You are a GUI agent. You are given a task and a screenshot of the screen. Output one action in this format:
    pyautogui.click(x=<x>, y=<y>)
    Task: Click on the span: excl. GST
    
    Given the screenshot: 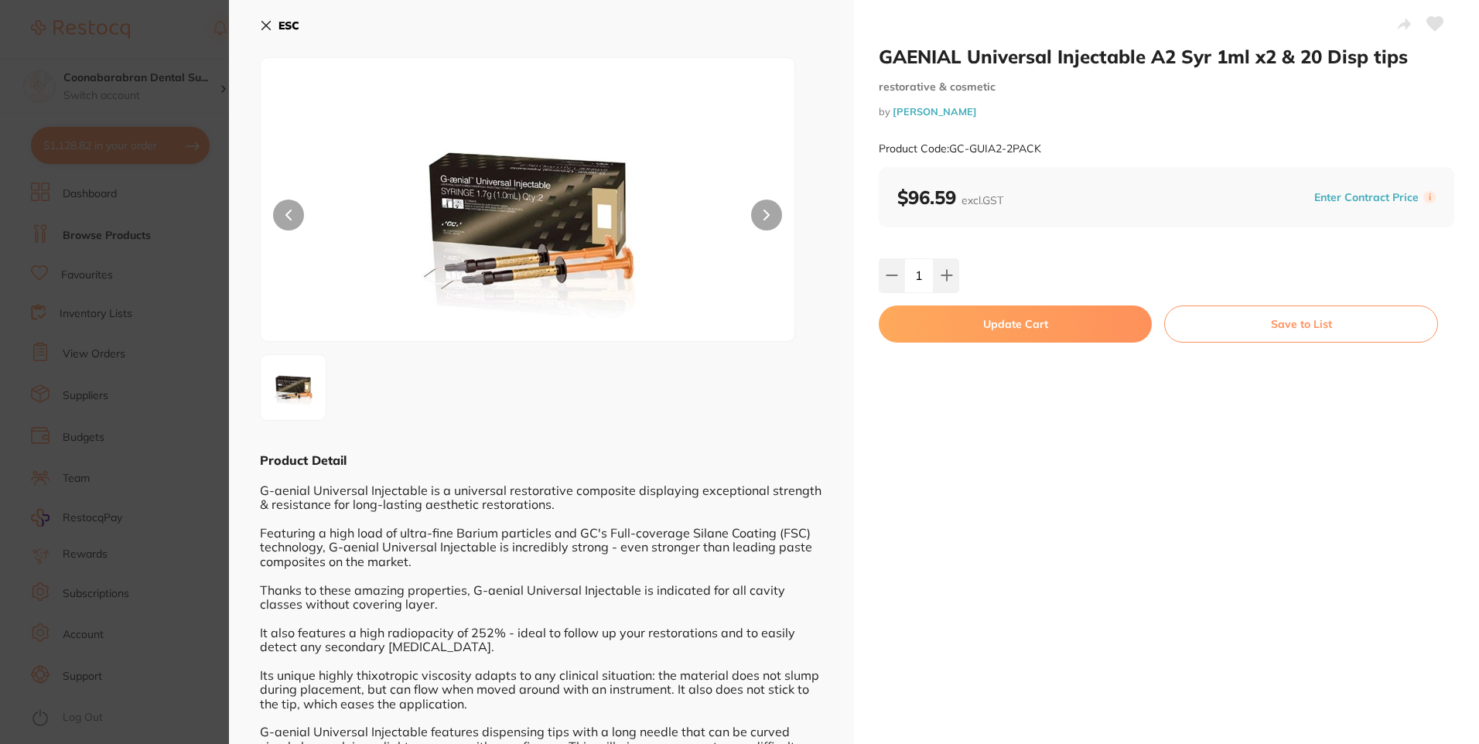 What is the action you would take?
    pyautogui.click(x=982, y=200)
    